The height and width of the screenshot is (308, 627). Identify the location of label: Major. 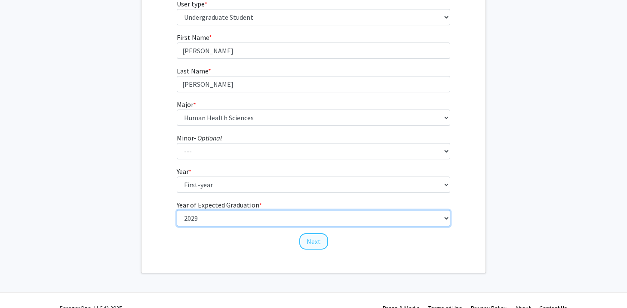
(186, 105).